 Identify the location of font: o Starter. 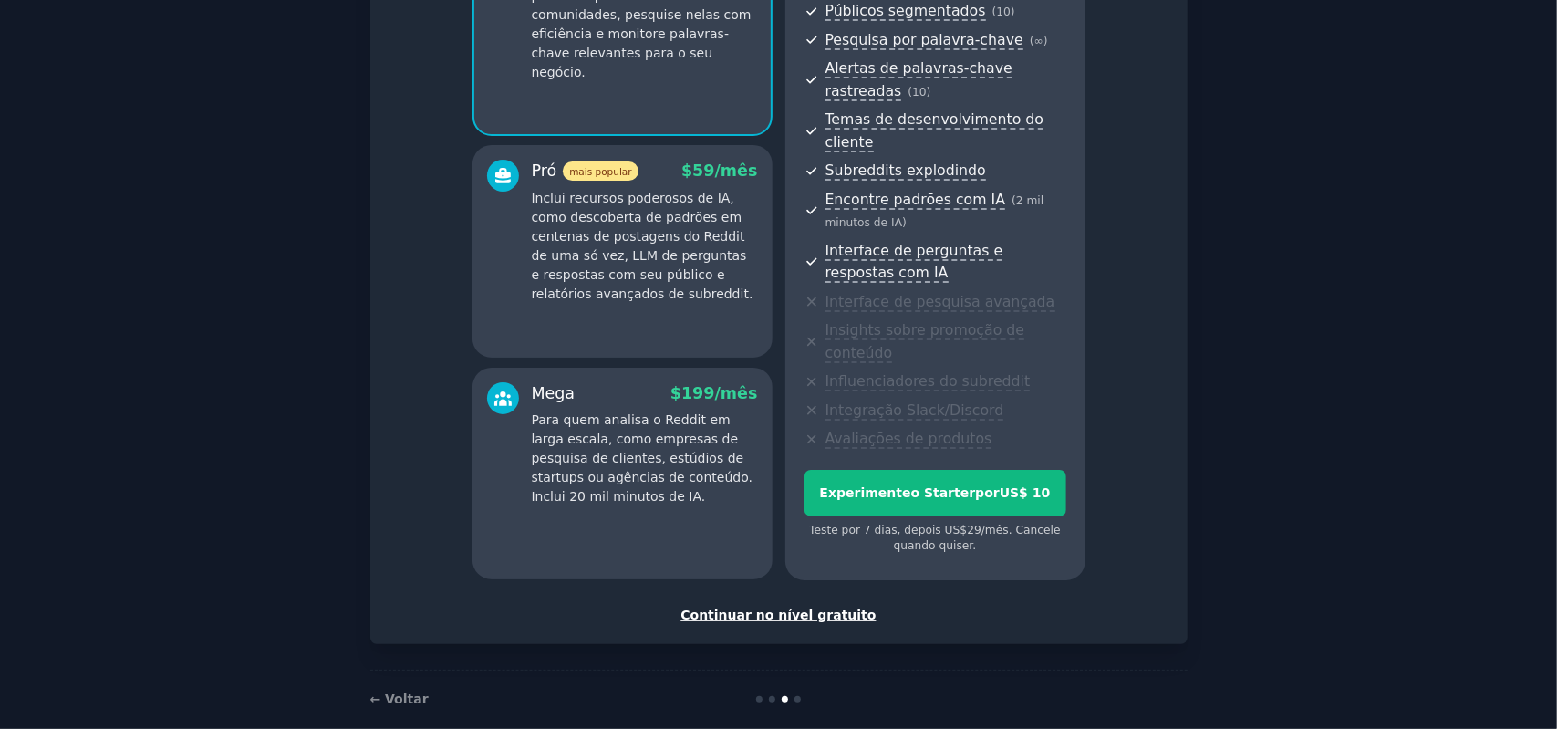
(943, 492).